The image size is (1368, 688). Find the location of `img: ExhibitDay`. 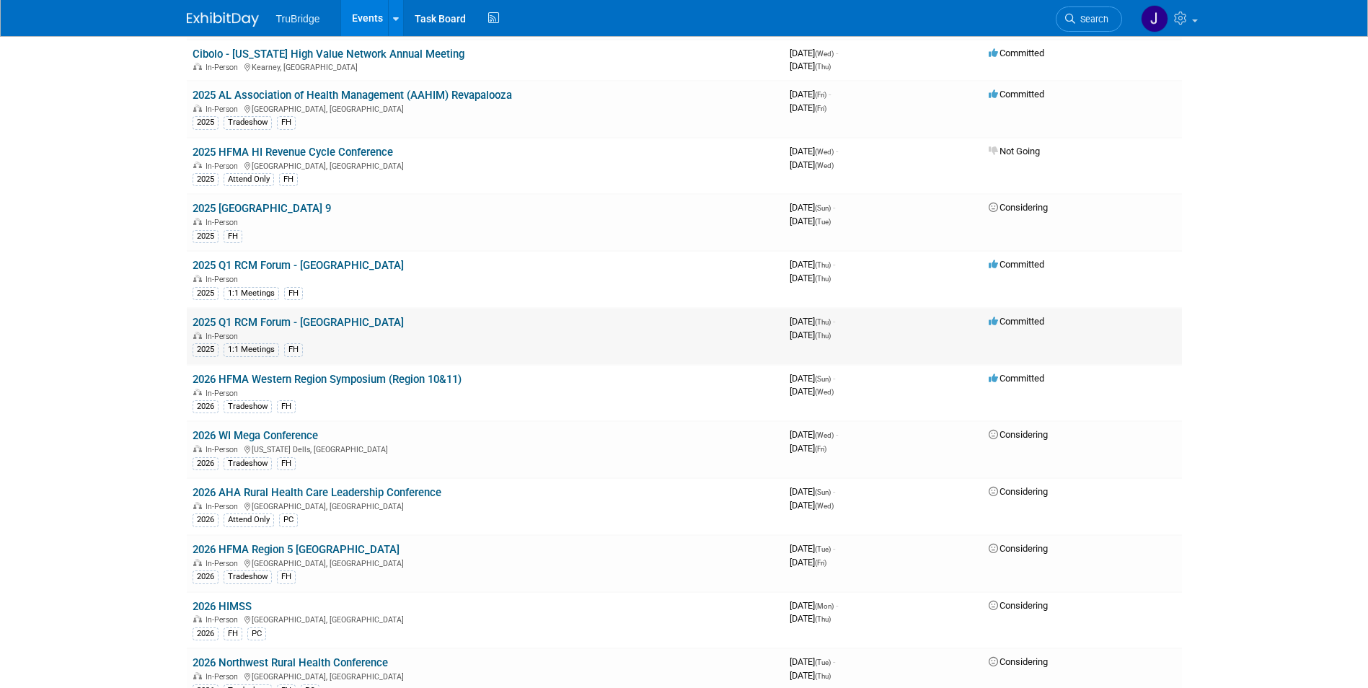

img: ExhibitDay is located at coordinates (223, 19).